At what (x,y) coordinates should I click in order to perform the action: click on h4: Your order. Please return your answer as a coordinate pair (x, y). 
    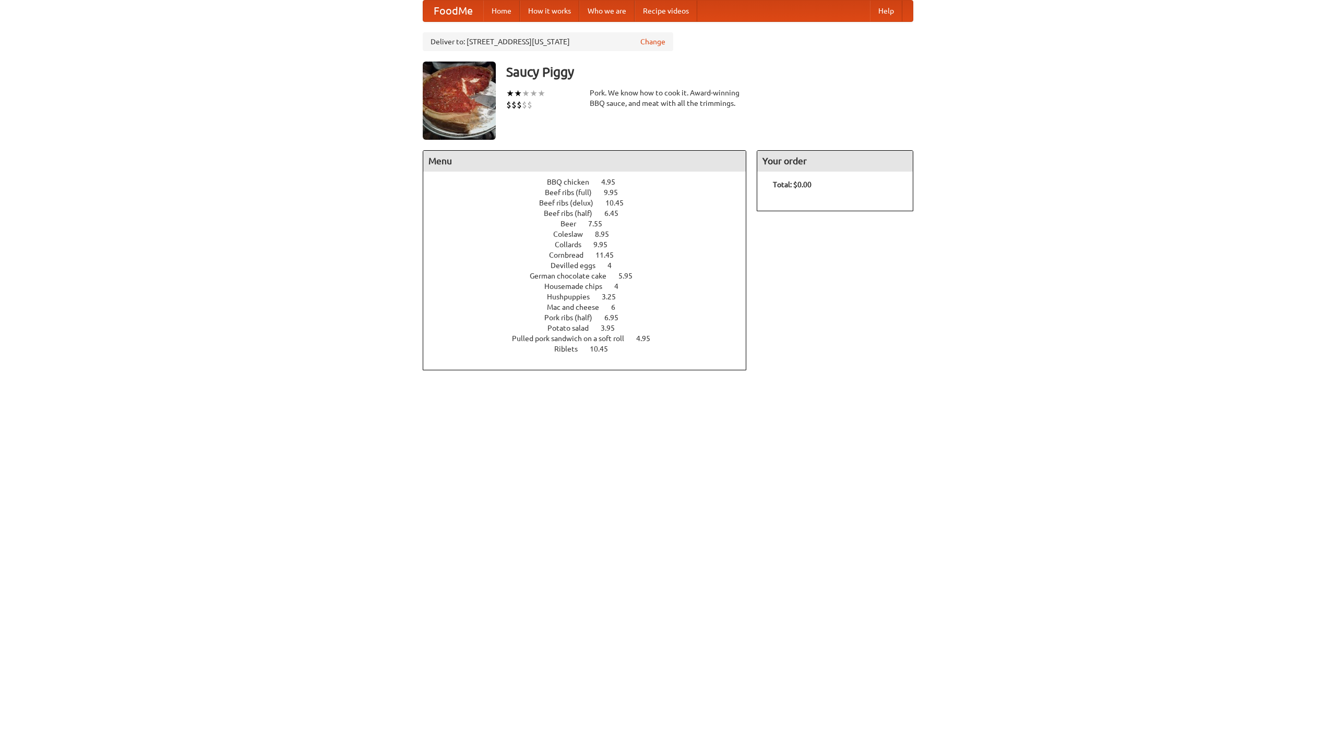
    Looking at the image, I should click on (835, 161).